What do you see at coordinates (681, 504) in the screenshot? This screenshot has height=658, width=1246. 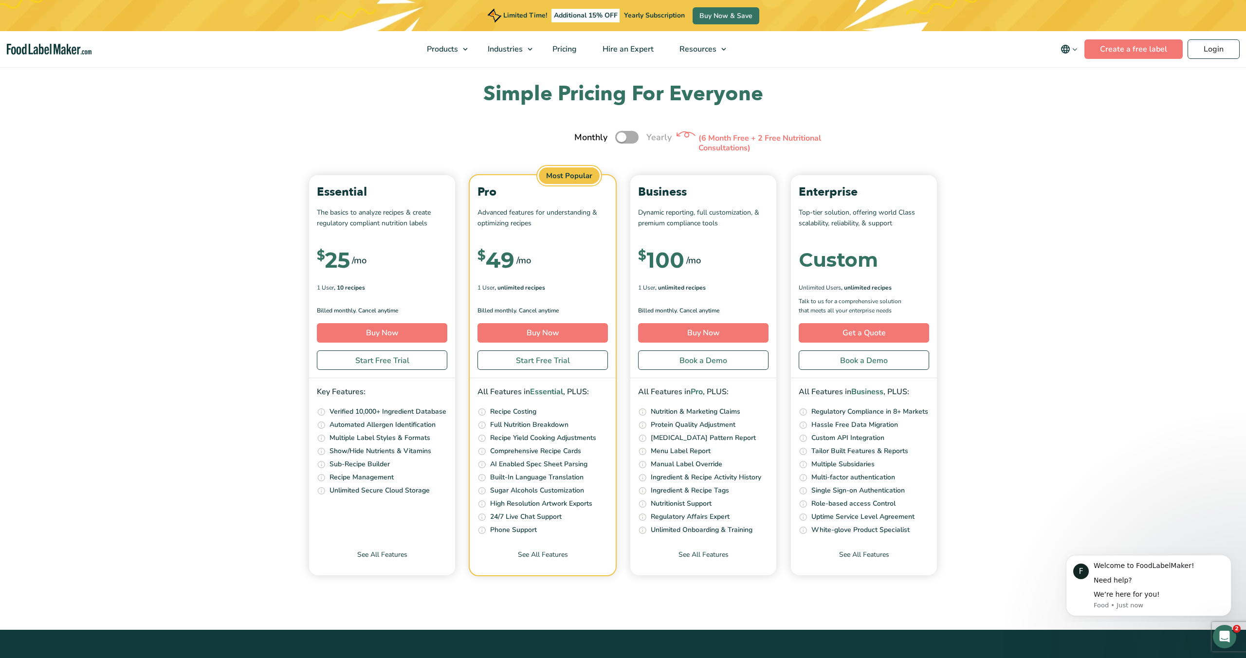 I see `p: Nutritionist Support` at bounding box center [681, 504].